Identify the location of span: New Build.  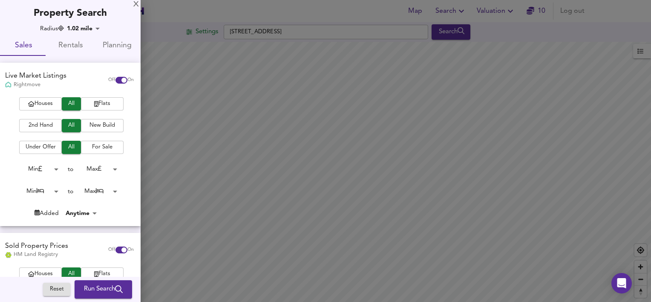
(102, 125).